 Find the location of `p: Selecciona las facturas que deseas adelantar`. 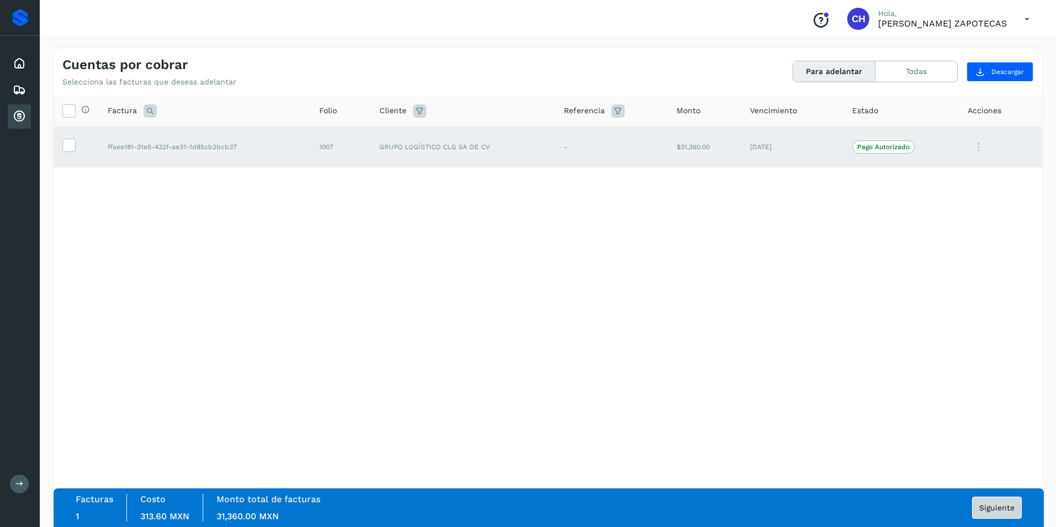

p: Selecciona las facturas que deseas adelantar is located at coordinates (149, 82).